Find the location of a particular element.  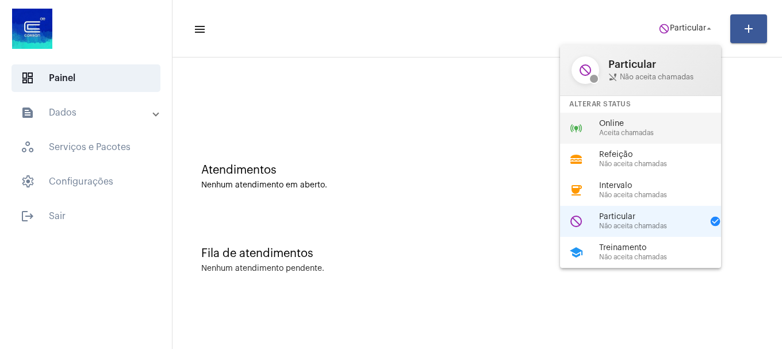

mat-icon: online_prediction is located at coordinates (576, 128).